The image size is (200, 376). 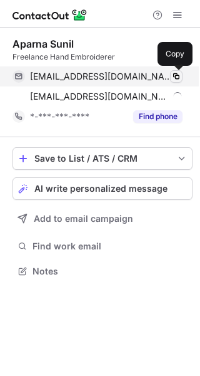 What do you see at coordinates (83, 219) in the screenshot?
I see `span: Add to email campaign` at bounding box center [83, 219].